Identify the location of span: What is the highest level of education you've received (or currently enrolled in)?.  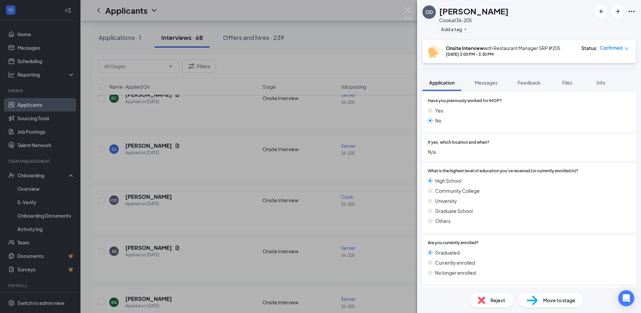
(503, 171).